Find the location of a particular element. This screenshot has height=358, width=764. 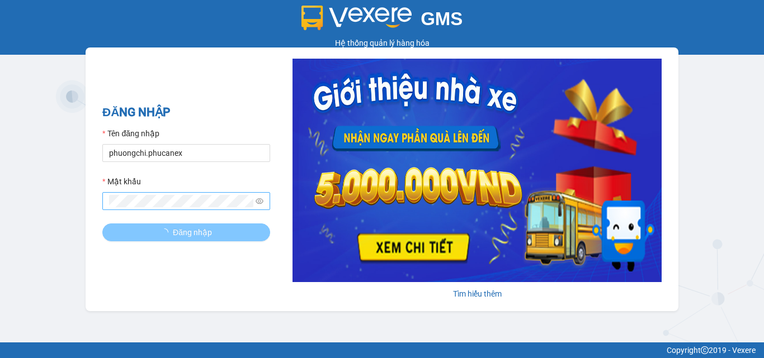

div: Copyright 2019 - Vexere is located at coordinates (382, 351).